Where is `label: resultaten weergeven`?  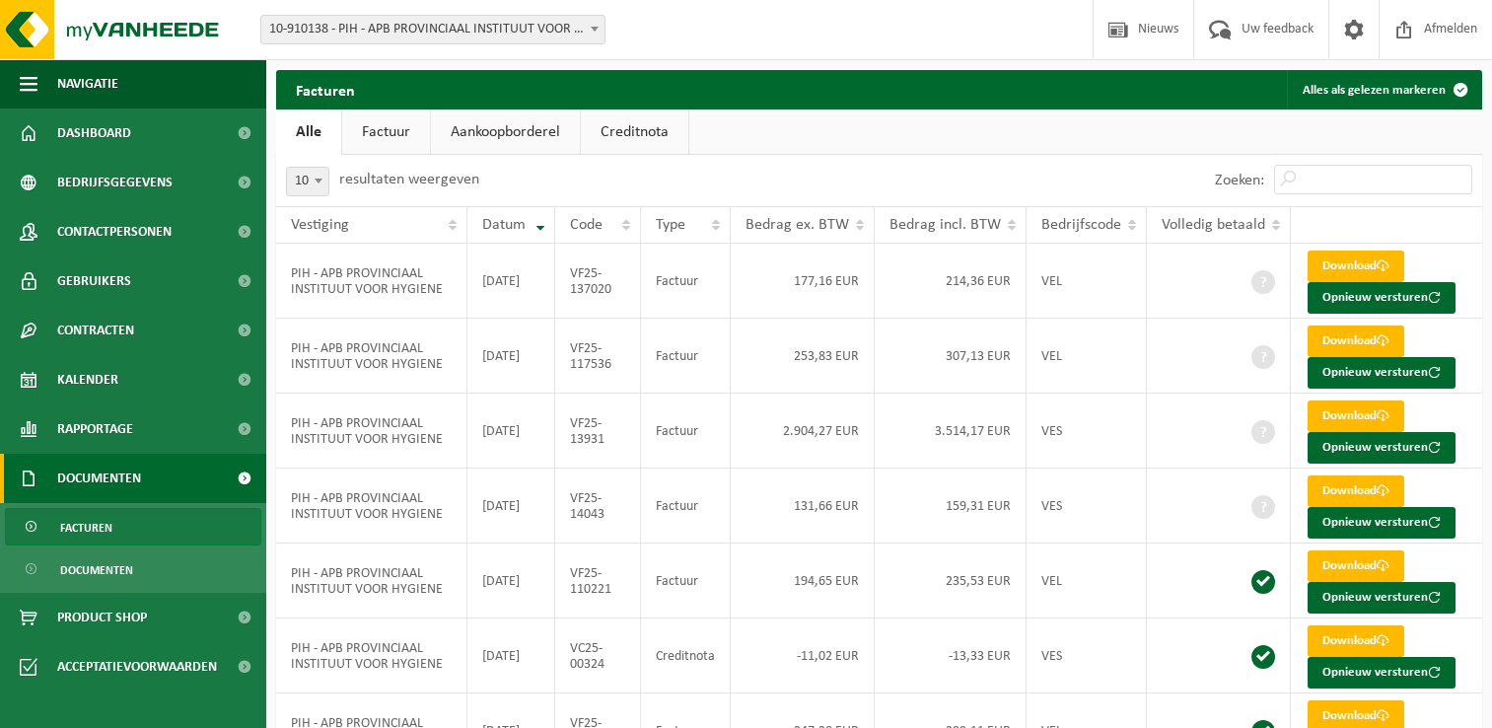
label: resultaten weergeven is located at coordinates (409, 180).